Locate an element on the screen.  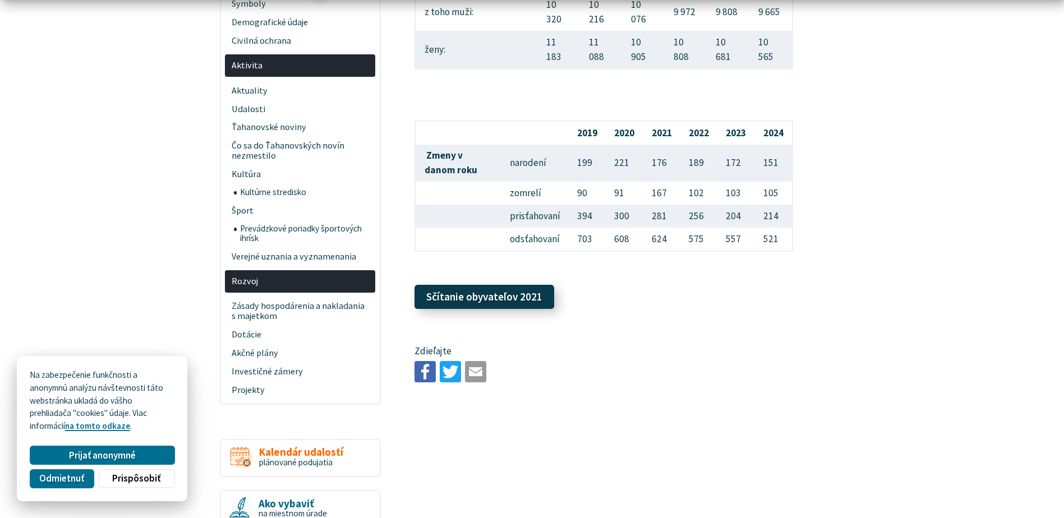
td: 300 is located at coordinates (624, 216).